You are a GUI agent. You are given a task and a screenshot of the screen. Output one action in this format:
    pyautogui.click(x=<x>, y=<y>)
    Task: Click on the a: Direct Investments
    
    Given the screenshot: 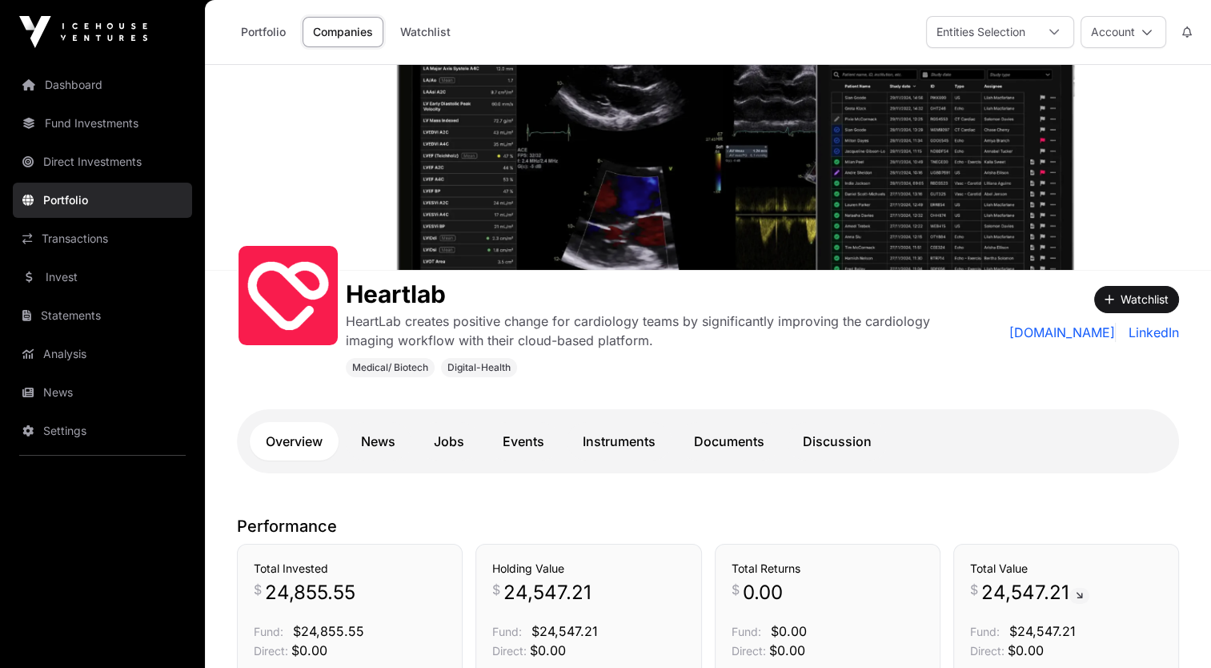 What is the action you would take?
    pyautogui.click(x=102, y=162)
    